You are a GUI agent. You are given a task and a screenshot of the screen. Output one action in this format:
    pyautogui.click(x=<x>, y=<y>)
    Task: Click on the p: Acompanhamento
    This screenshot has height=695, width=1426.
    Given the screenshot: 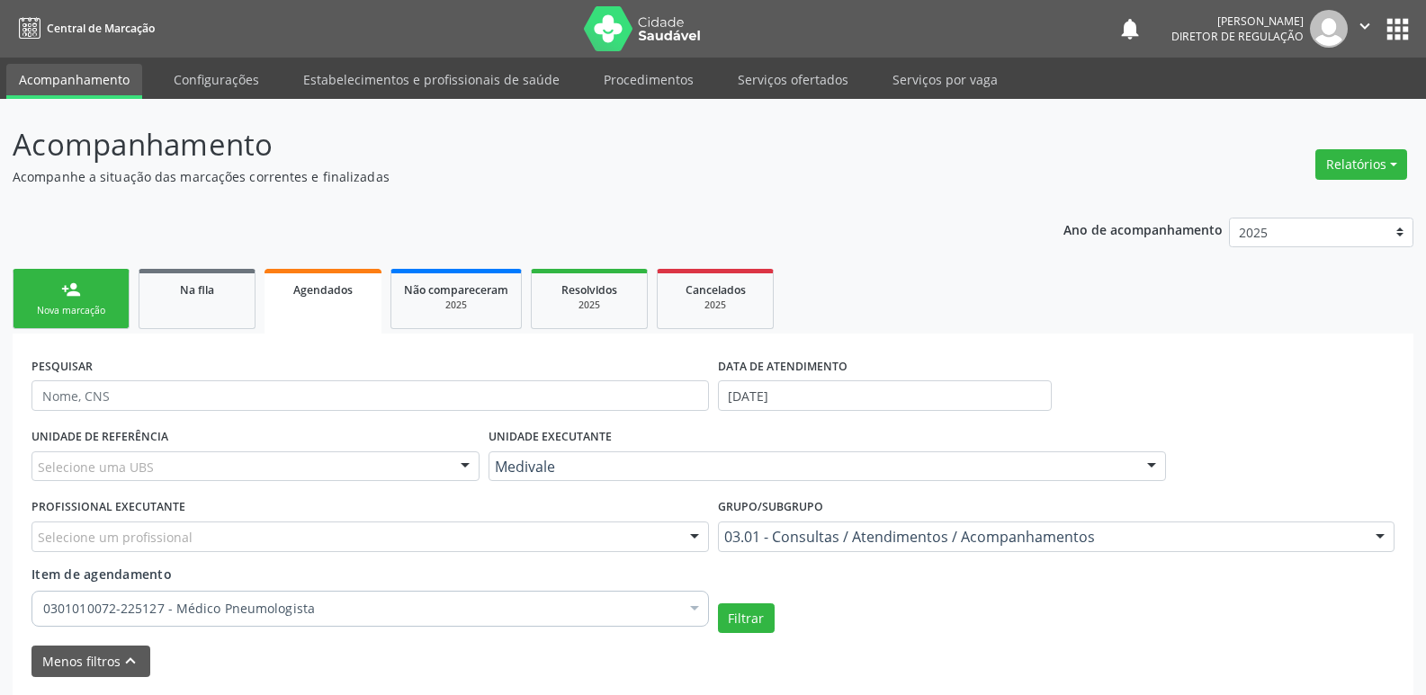 What is the action you would take?
    pyautogui.click(x=503, y=145)
    